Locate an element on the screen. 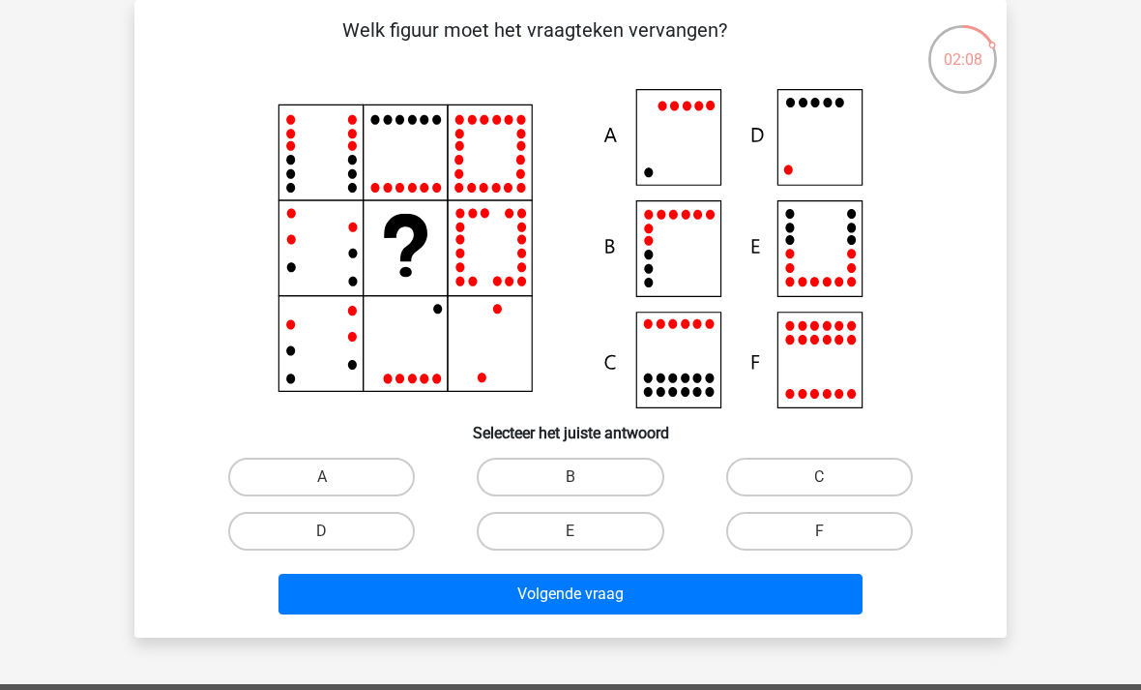  h6: Selecteer het juiste antwoord is located at coordinates (571, 425).